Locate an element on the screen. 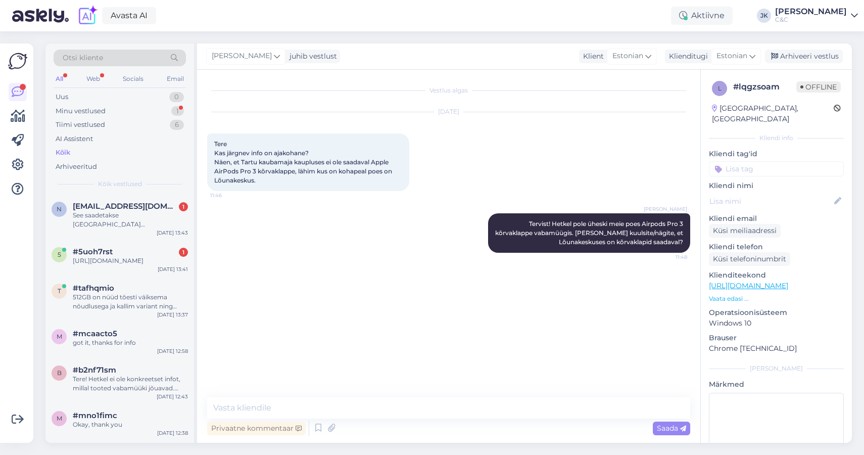  span: Otsi kliente is located at coordinates (83, 58).